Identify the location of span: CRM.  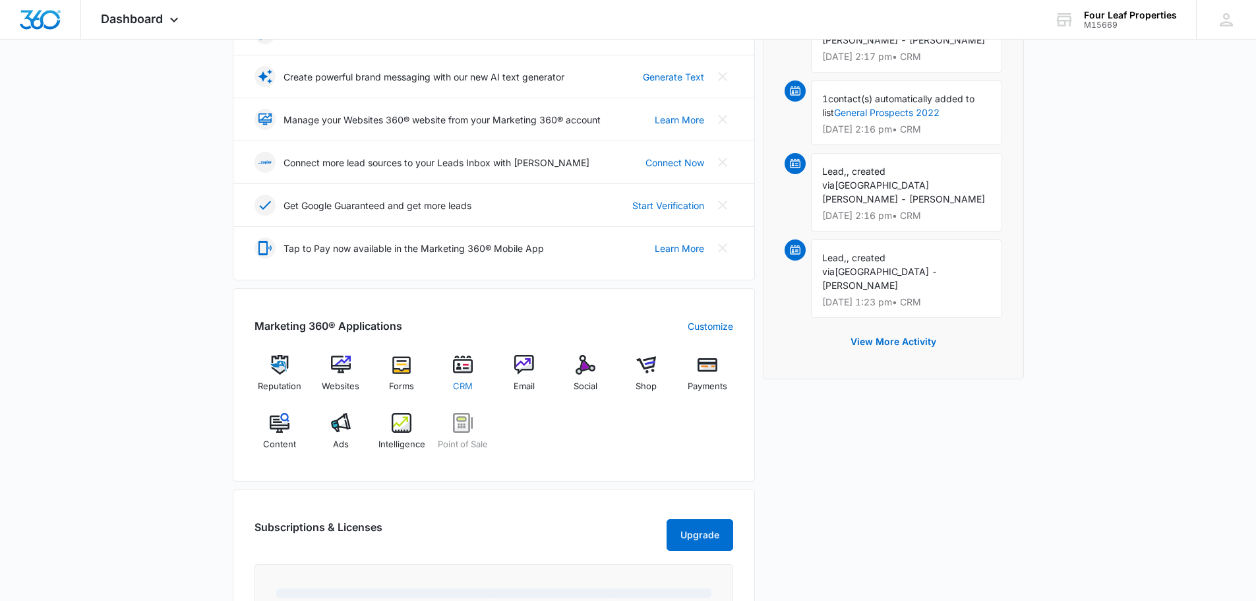
(463, 387).